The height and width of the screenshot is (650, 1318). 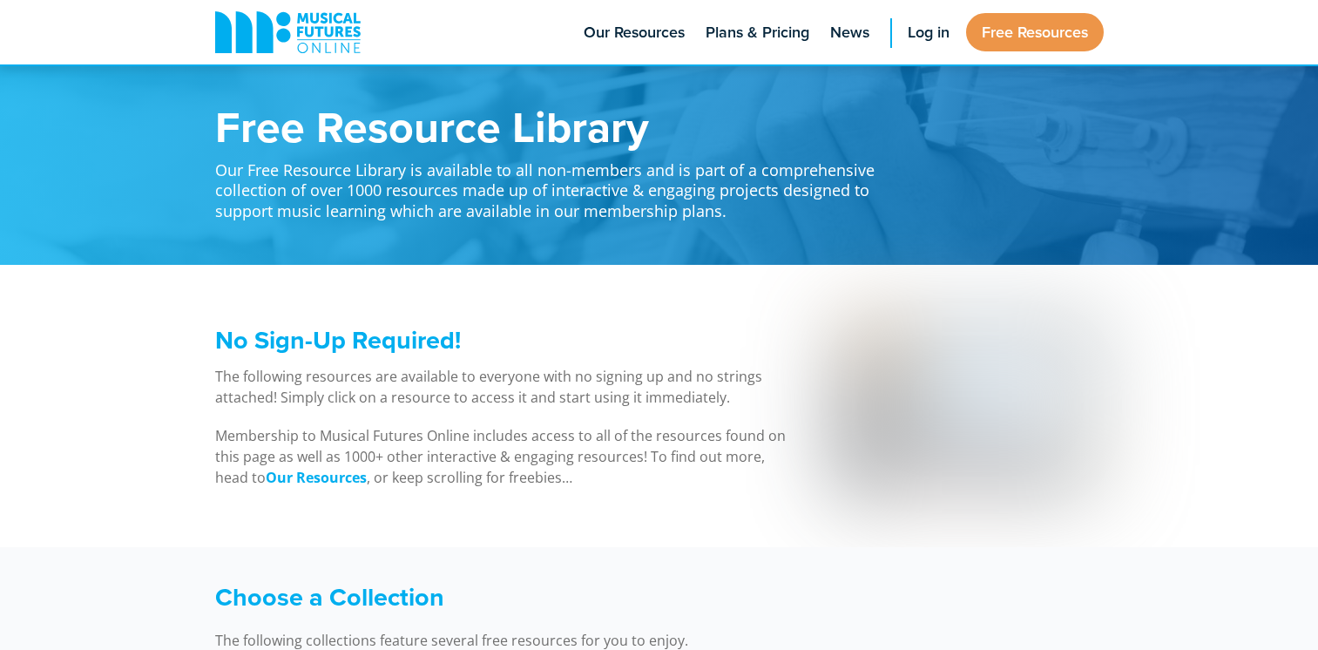 I want to click on p: Membership to Musical Futures Online includes access to all of the resources found on this page a..., so click(x=503, y=456).